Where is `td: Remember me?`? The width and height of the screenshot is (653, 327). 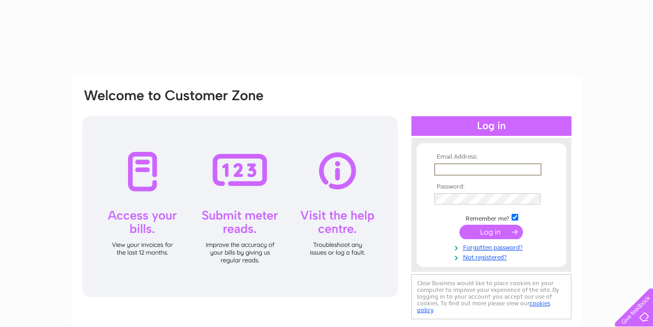 td: Remember me? is located at coordinates (492, 217).